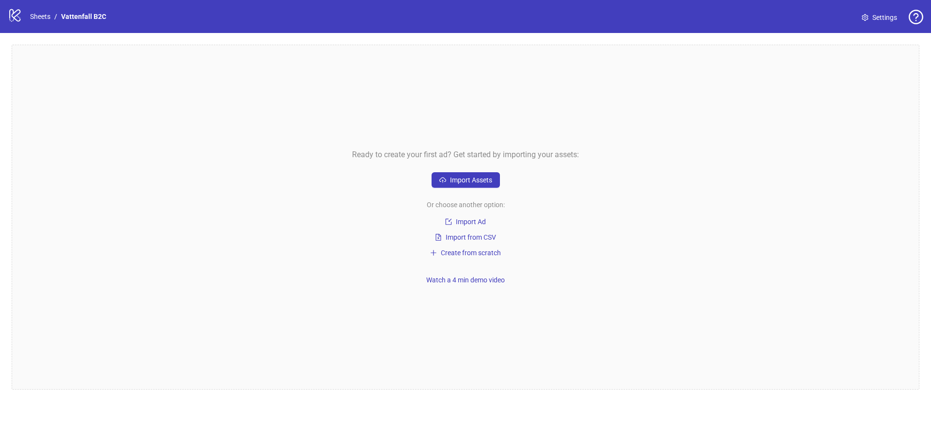  Describe the element at coordinates (449, 222) in the screenshot. I see `span: import` at that location.